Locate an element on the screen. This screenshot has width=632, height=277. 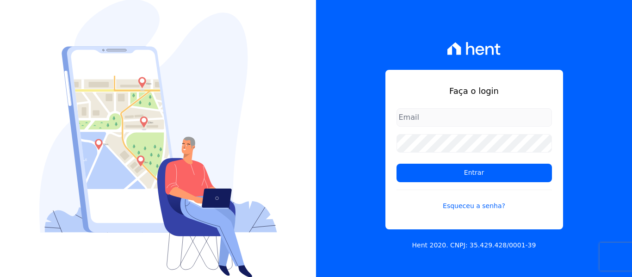
input: Entrar is located at coordinates (474, 173).